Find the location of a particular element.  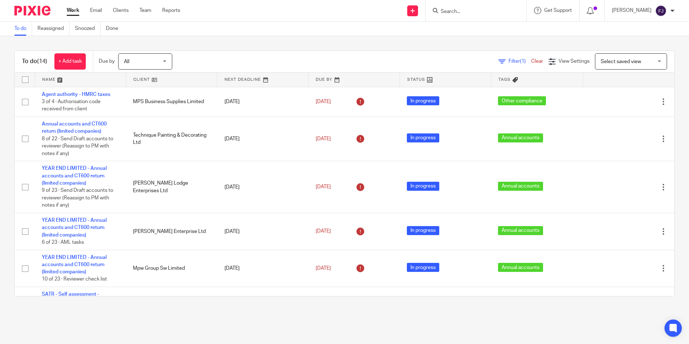

a: Work is located at coordinates (73, 10).